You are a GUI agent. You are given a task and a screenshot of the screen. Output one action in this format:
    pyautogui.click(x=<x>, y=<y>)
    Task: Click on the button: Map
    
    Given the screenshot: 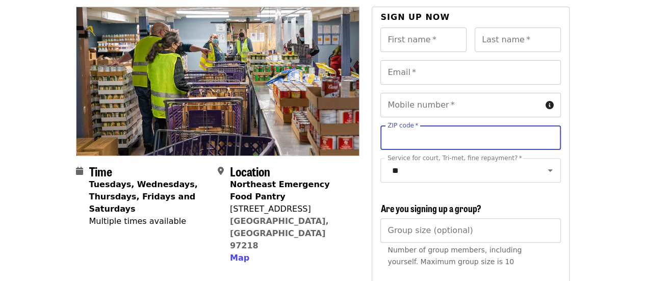 What is the action you would take?
    pyautogui.click(x=240, y=258)
    